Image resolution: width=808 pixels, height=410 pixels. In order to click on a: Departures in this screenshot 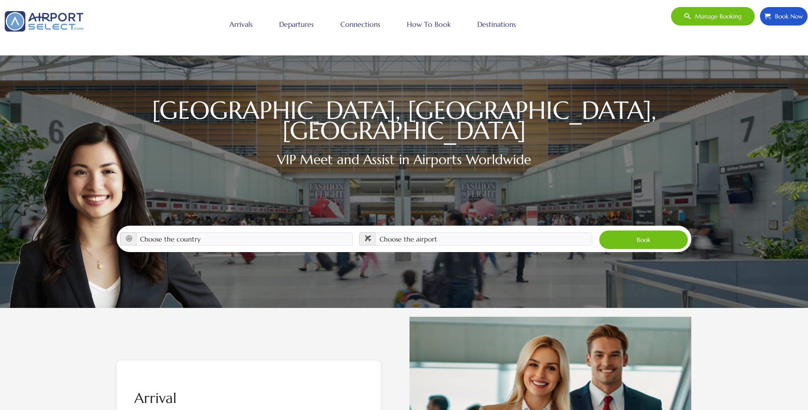, I will do `click(296, 24)`.